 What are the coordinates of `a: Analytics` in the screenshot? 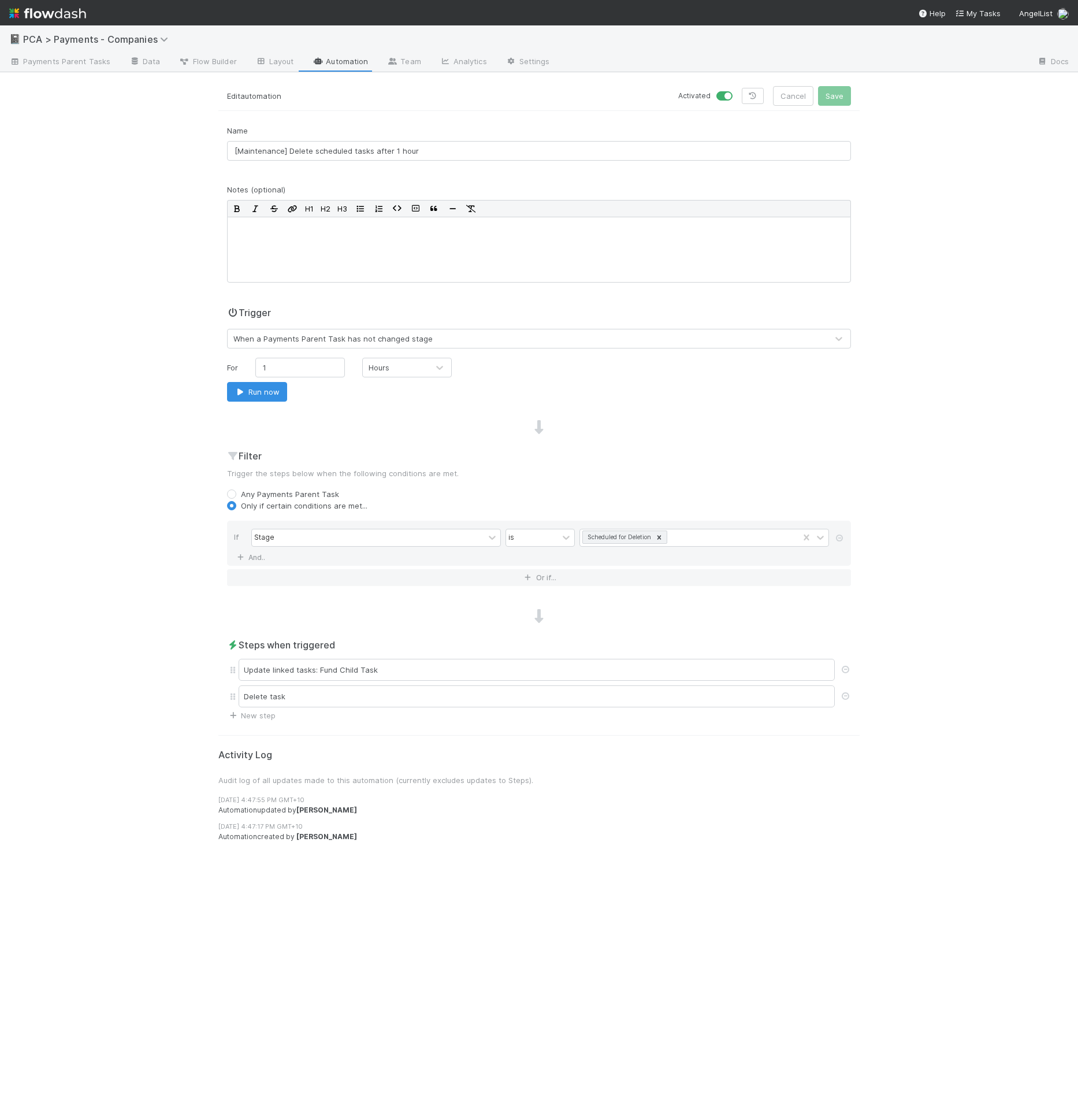 It's located at (464, 62).